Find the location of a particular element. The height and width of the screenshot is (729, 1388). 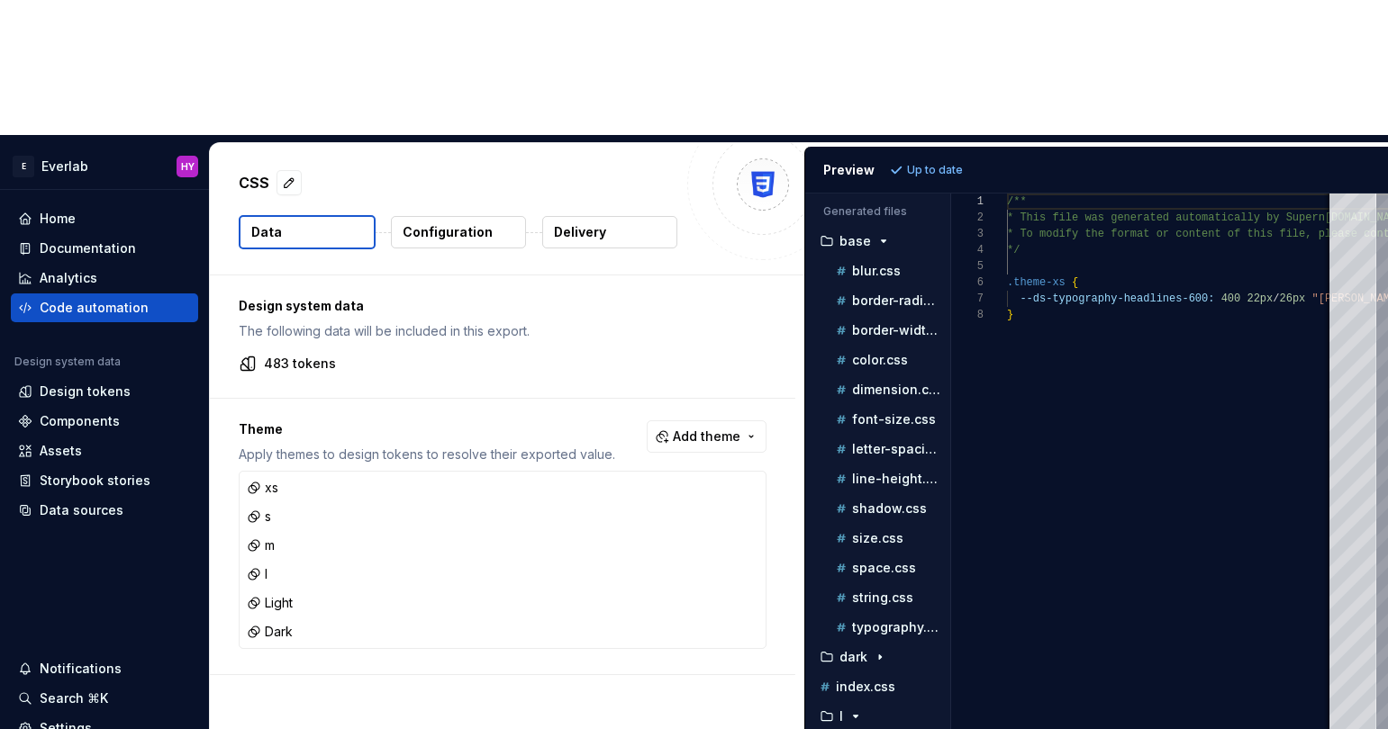

a: Storybook stories is located at coordinates (104, 481).